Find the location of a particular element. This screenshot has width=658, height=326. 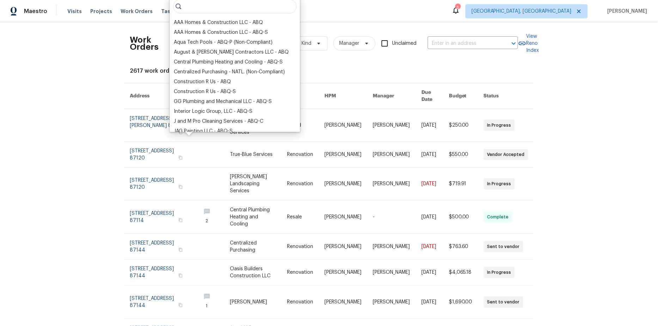

div: J and M Pro Cleaning Services - ABQ-C is located at coordinates (219, 121).